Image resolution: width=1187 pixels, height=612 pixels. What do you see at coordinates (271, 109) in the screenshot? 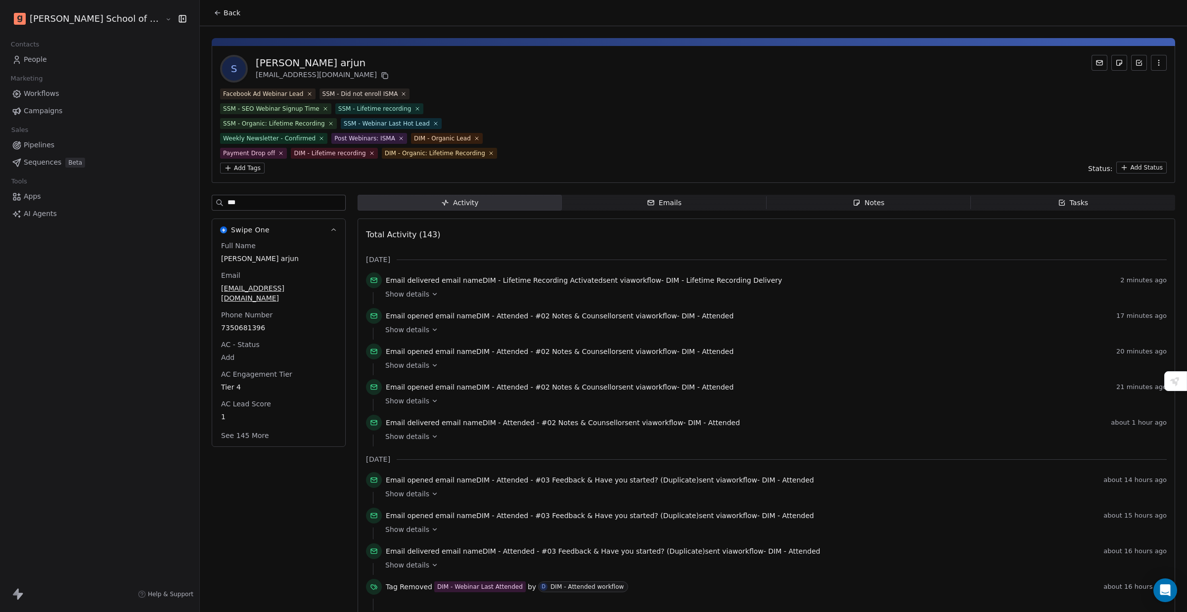
I see `div: SSM - SEO Webinar Signup Time` at bounding box center [271, 109].